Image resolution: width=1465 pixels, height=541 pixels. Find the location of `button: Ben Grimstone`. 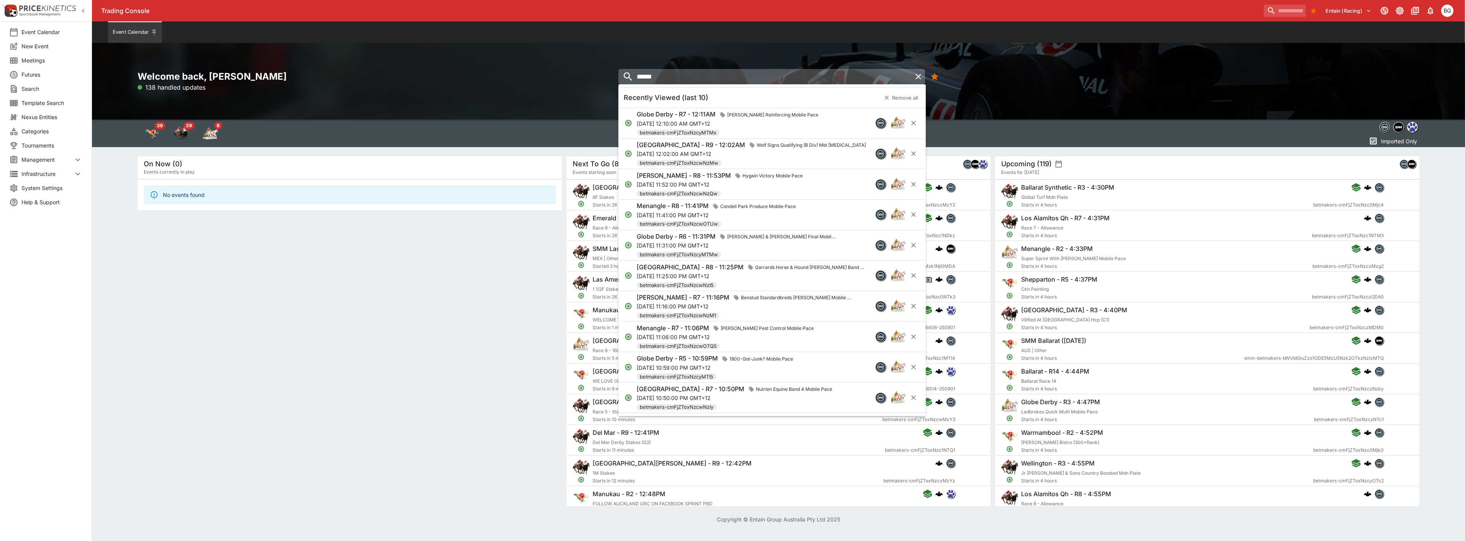

button: Ben Grimstone is located at coordinates (1448, 11).